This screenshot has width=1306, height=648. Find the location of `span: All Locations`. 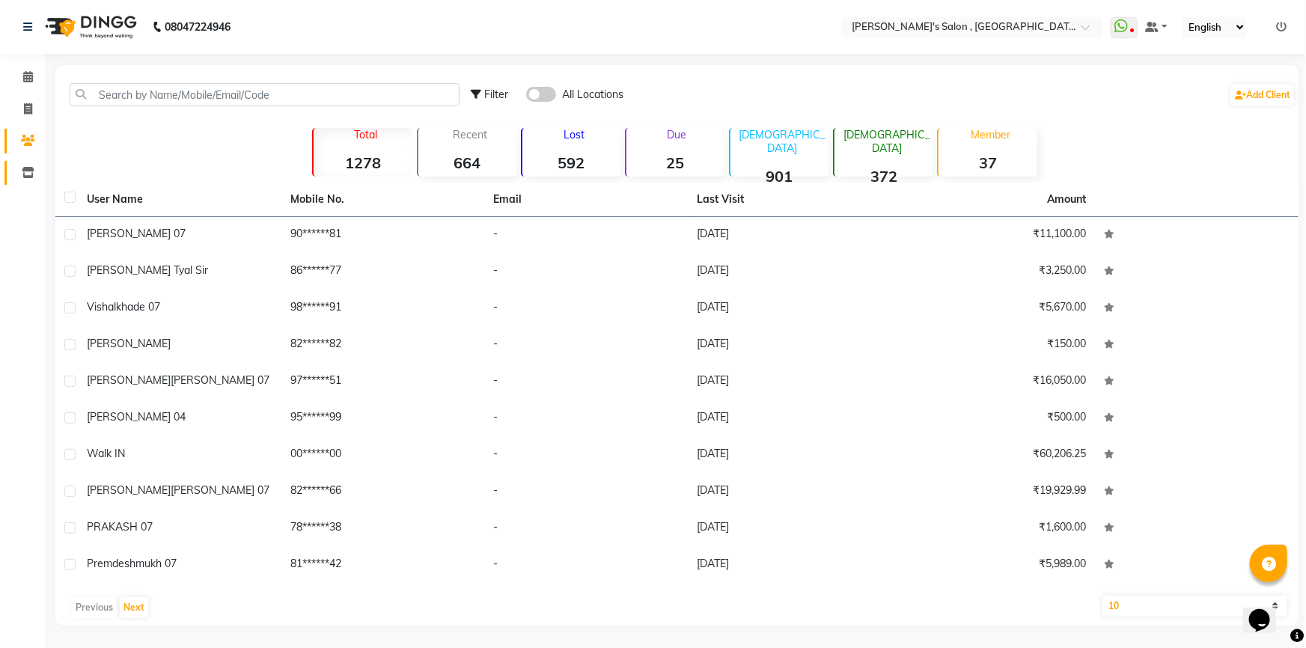

span: All Locations is located at coordinates (593, 94).